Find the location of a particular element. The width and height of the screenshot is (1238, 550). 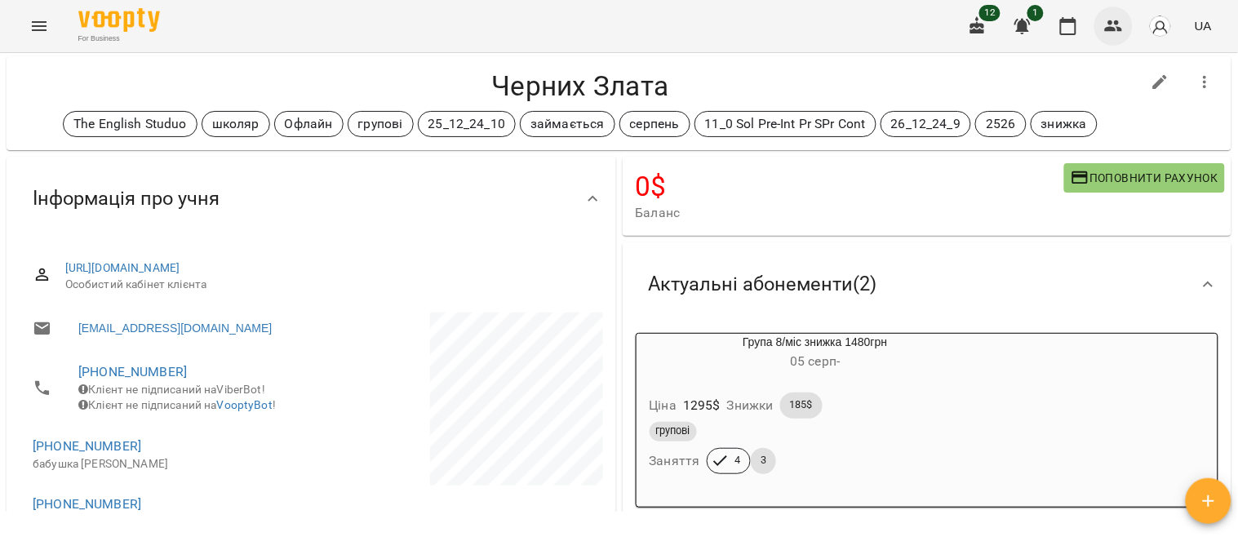

span: 3 is located at coordinates (763, 460).